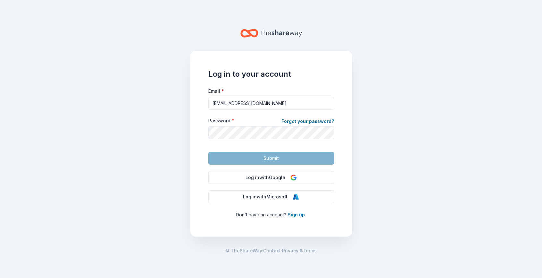 The height and width of the screenshot is (278, 542). Describe the element at coordinates (294, 178) in the screenshot. I see `img: Google Logo` at that location.